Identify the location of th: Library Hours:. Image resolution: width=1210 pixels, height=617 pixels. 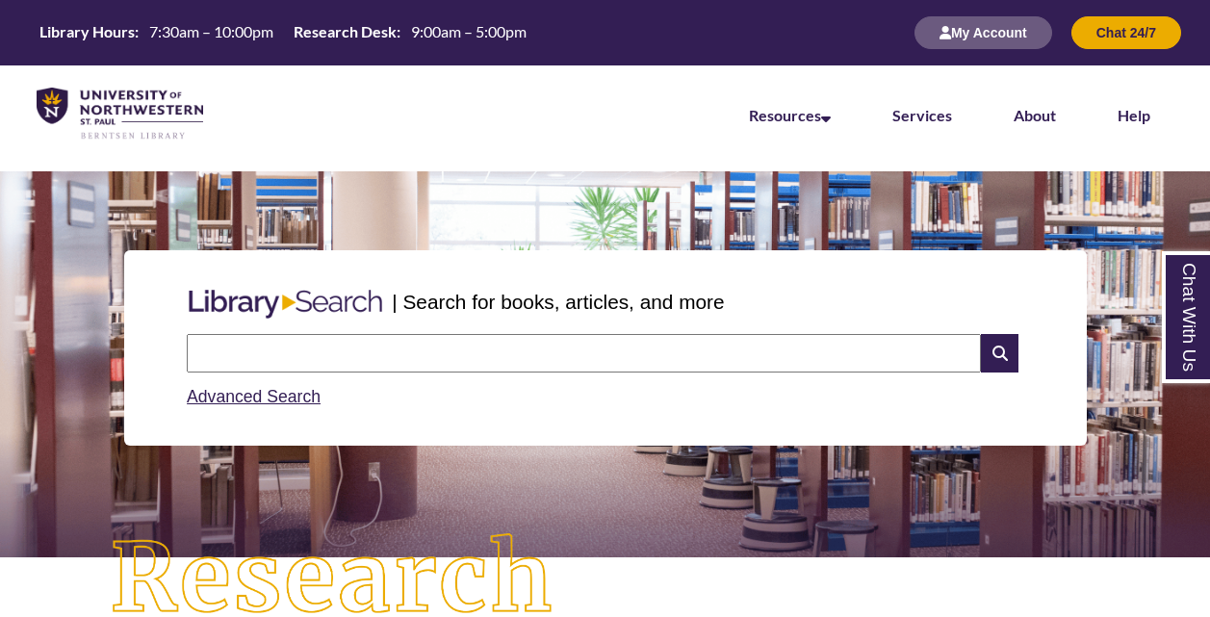
(87, 32).